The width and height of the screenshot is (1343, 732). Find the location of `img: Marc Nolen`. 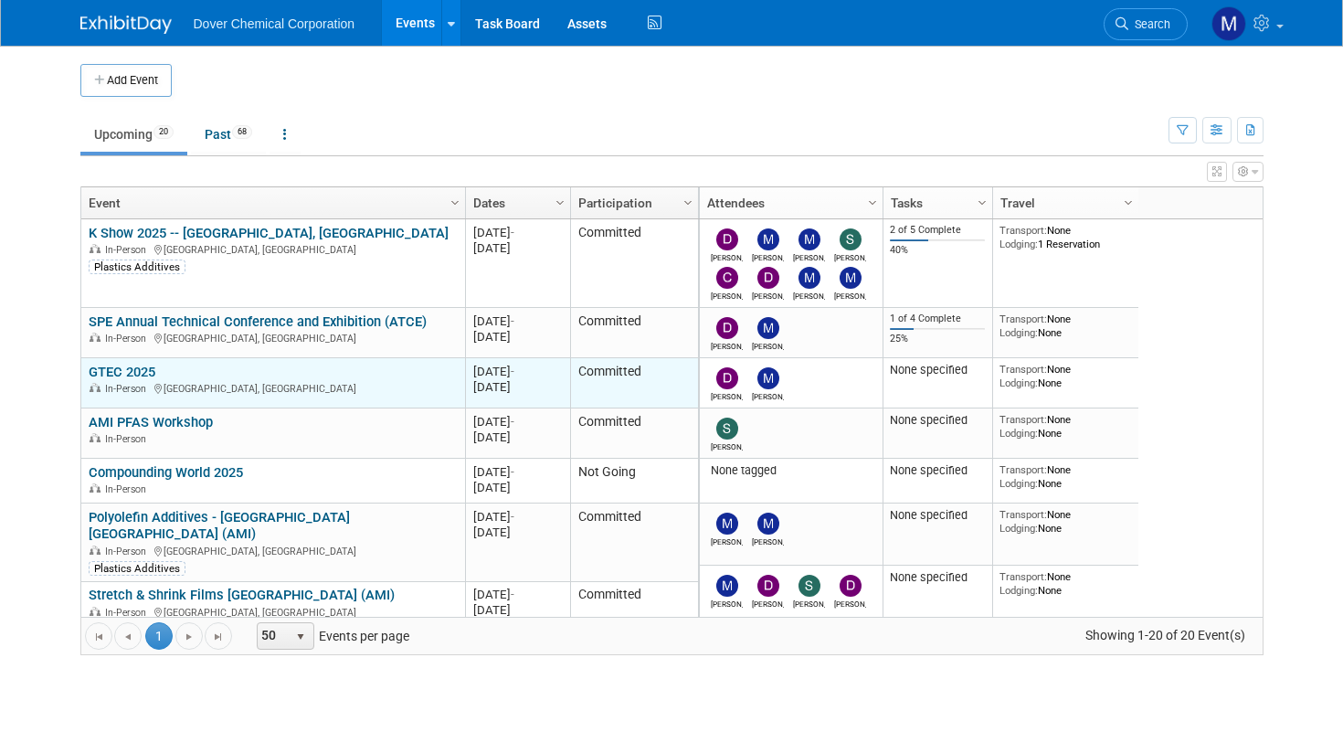

img: Marc Nolen is located at coordinates (810, 278).